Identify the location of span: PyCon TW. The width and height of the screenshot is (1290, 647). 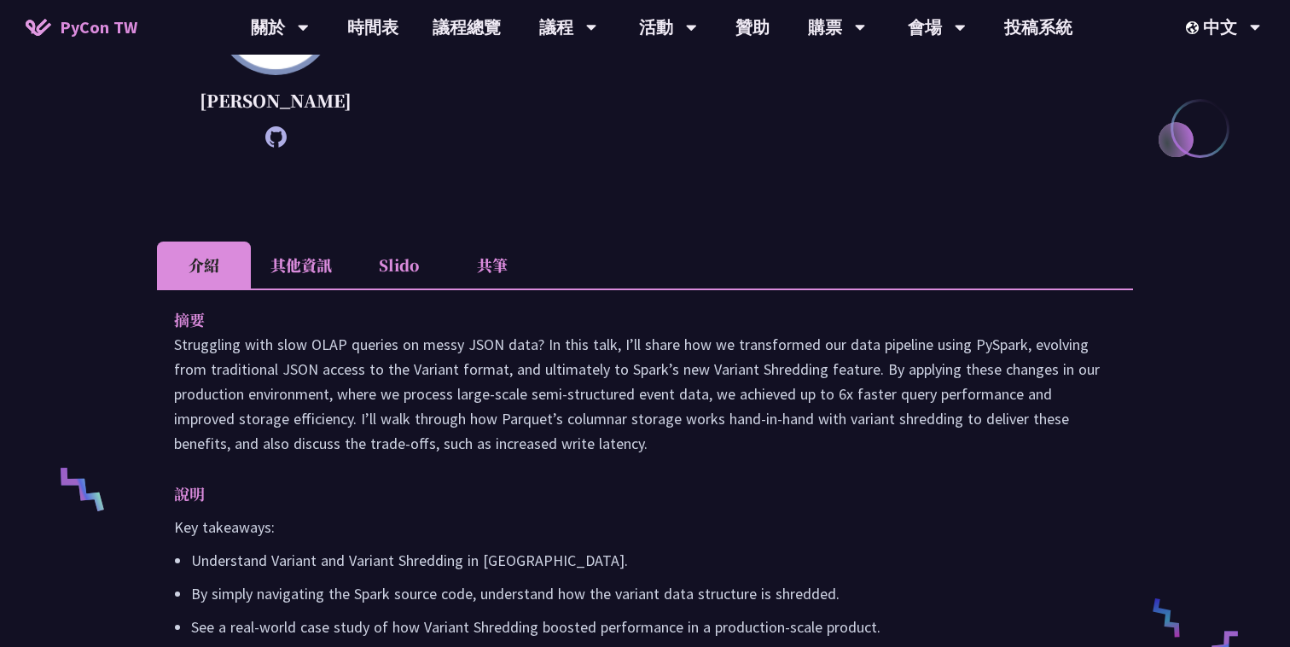
(98, 27).